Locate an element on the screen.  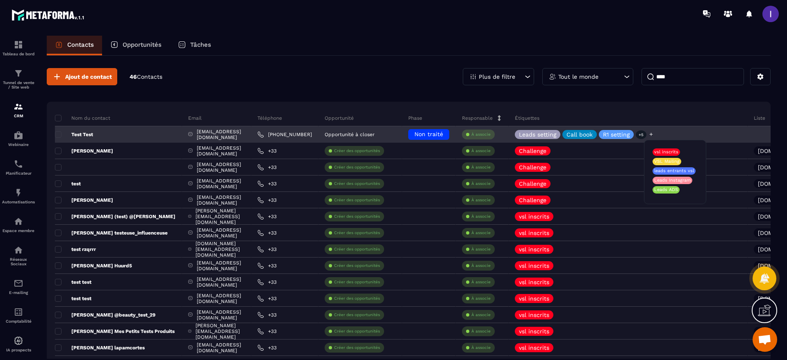
p: leads entrants vsl is located at coordinates (674, 171).